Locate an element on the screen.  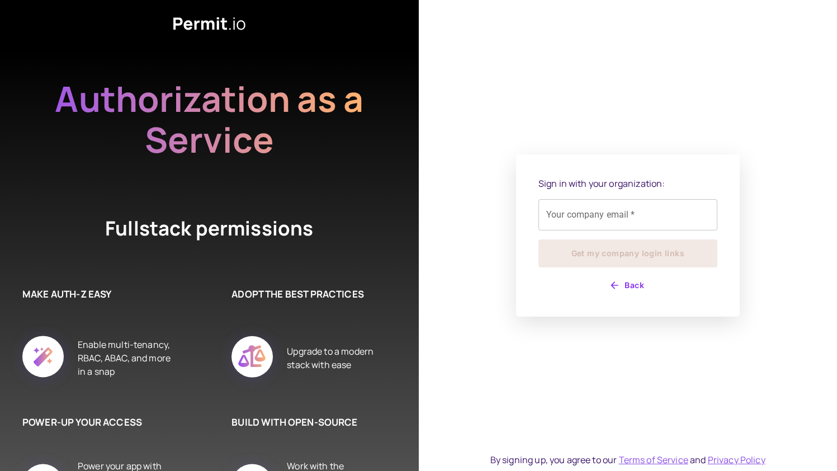
div: By signing up, you agree to our and is located at coordinates (628, 460).